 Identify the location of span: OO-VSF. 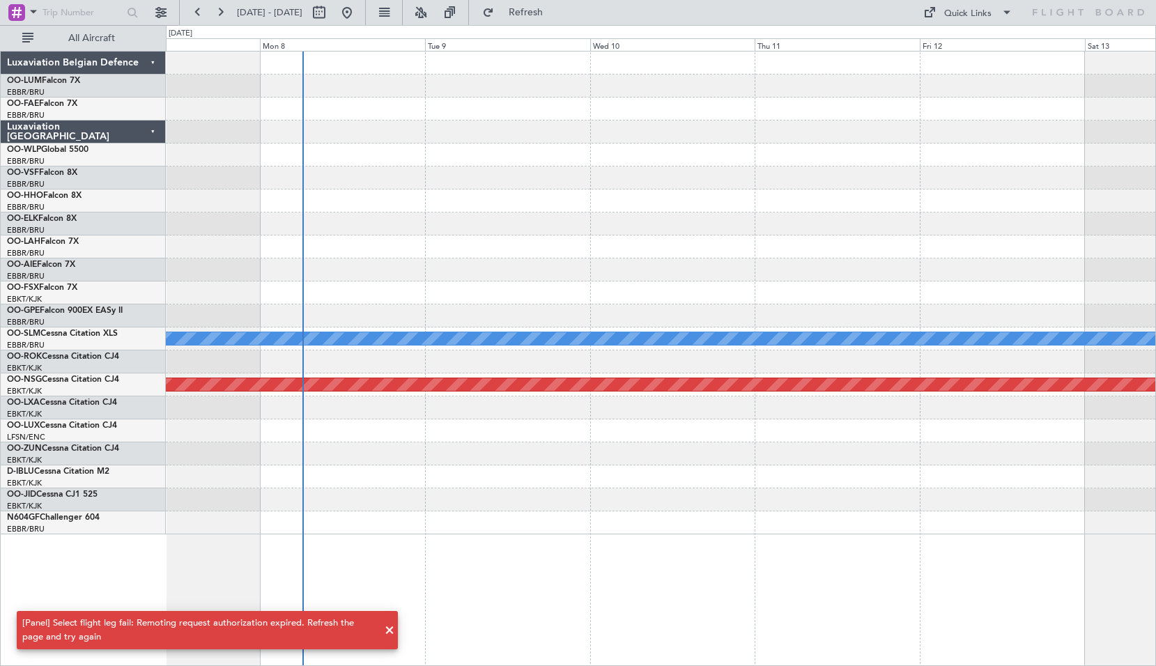
(23, 173).